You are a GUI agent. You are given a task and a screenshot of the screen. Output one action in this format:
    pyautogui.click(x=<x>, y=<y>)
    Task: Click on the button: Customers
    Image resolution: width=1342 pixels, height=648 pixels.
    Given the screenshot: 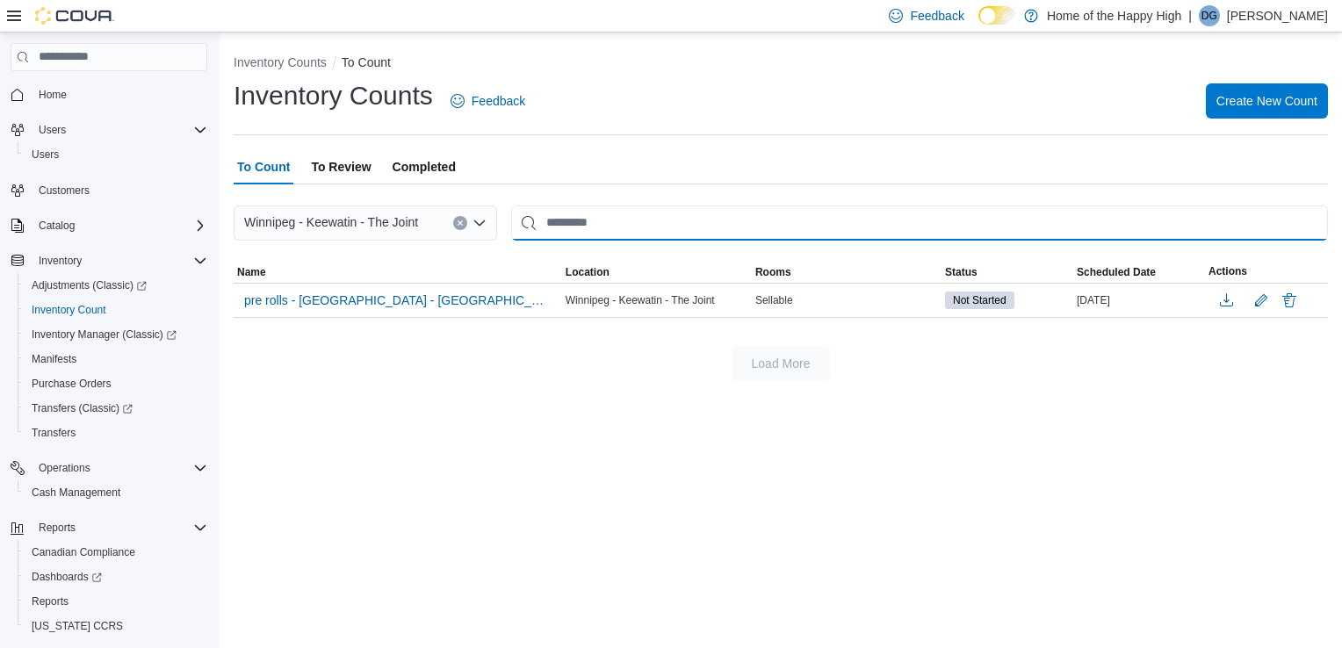 What is the action you would take?
    pyautogui.click(x=109, y=190)
    